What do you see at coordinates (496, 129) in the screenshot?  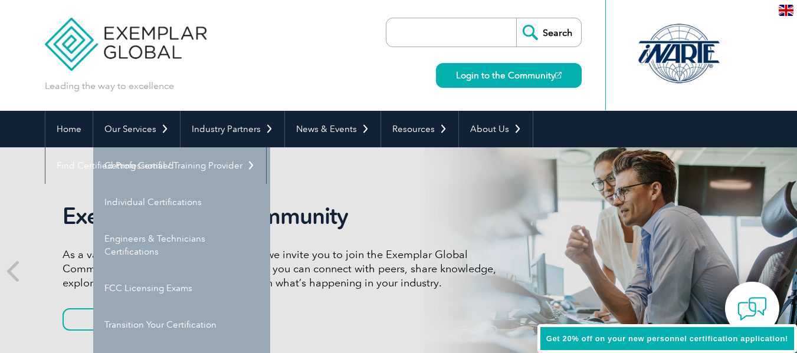 I see `a: About Us` at bounding box center [496, 129].